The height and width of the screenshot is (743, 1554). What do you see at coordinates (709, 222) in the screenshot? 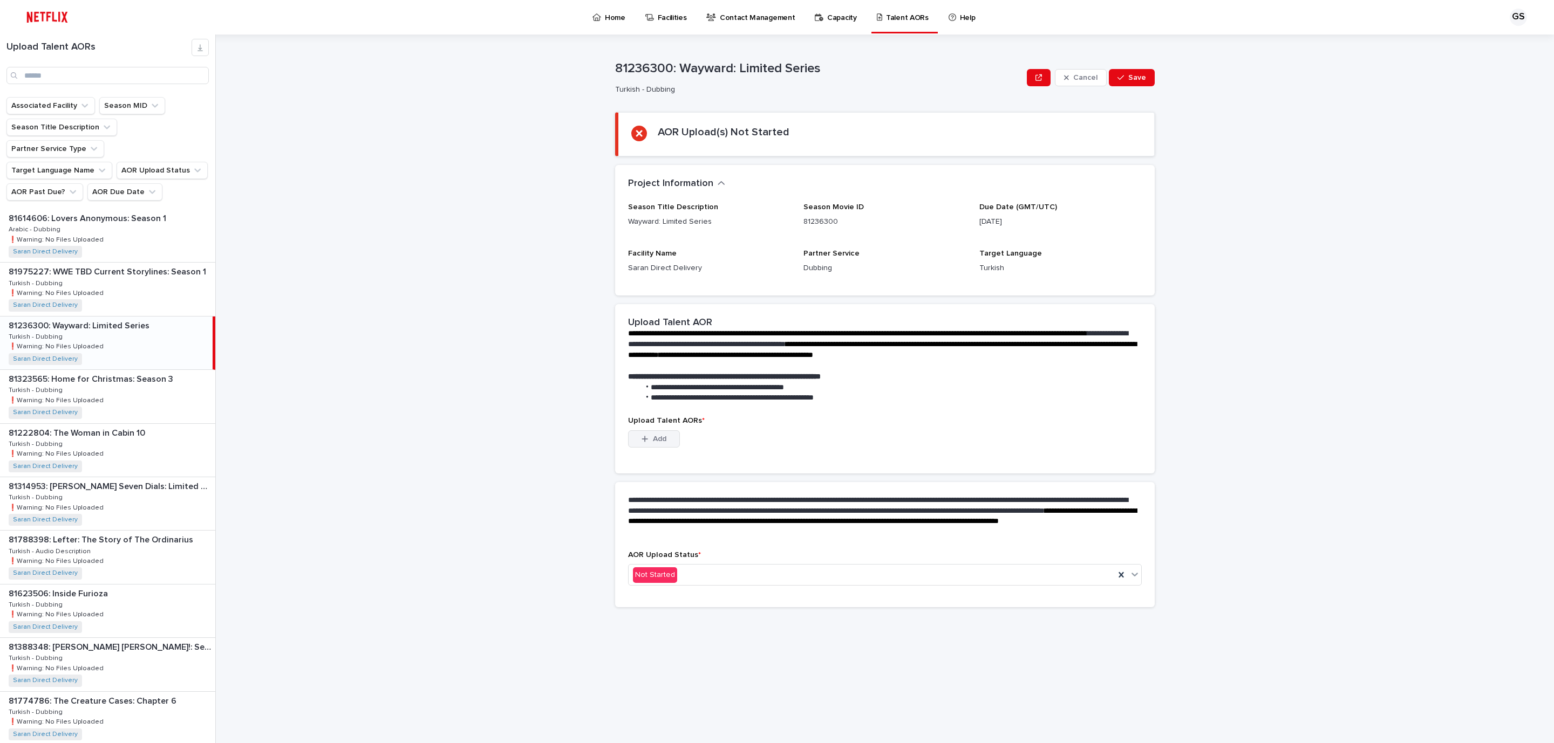
I see `p: Wayward: Limited Series` at bounding box center [709, 222].